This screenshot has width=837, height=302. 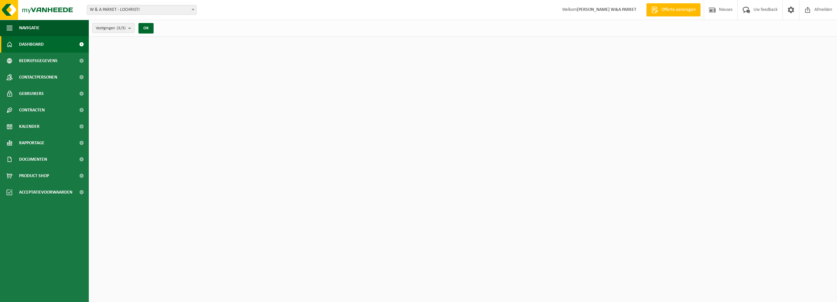 I want to click on span: Rapportage, so click(x=32, y=143).